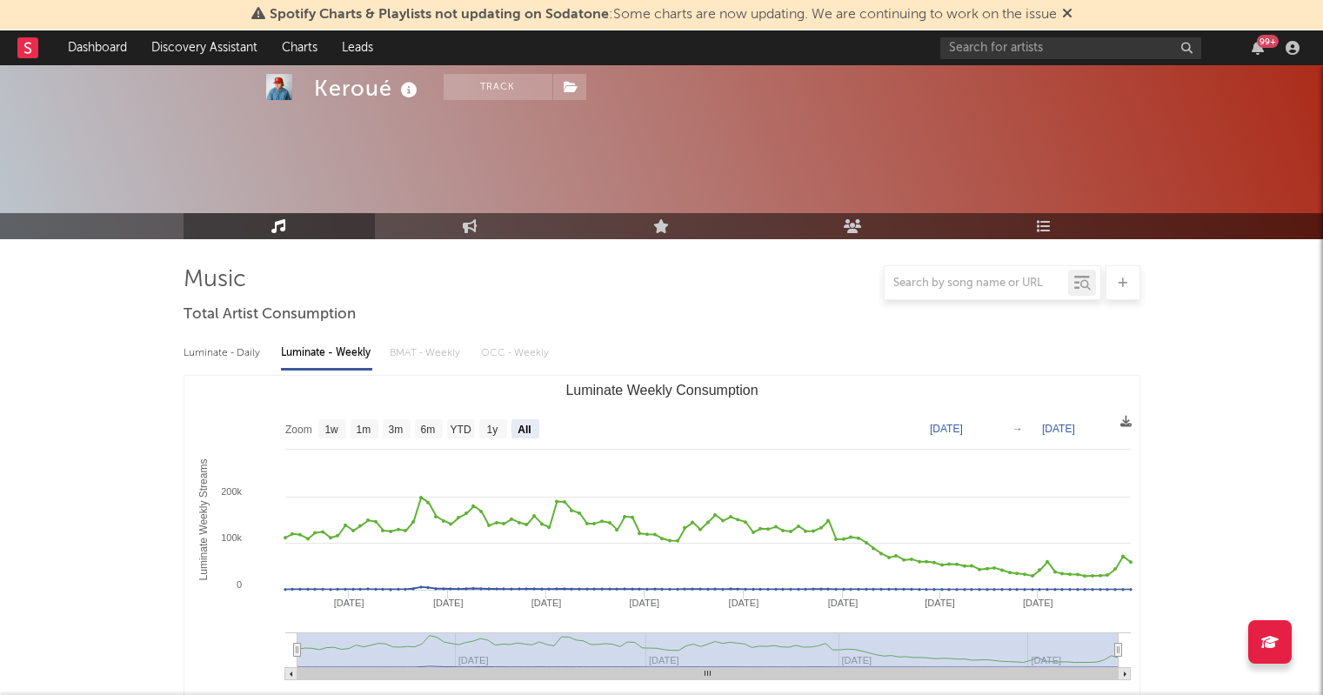 This screenshot has height=695, width=1323. I want to click on div: Luminate - Daily, so click(224, 353).